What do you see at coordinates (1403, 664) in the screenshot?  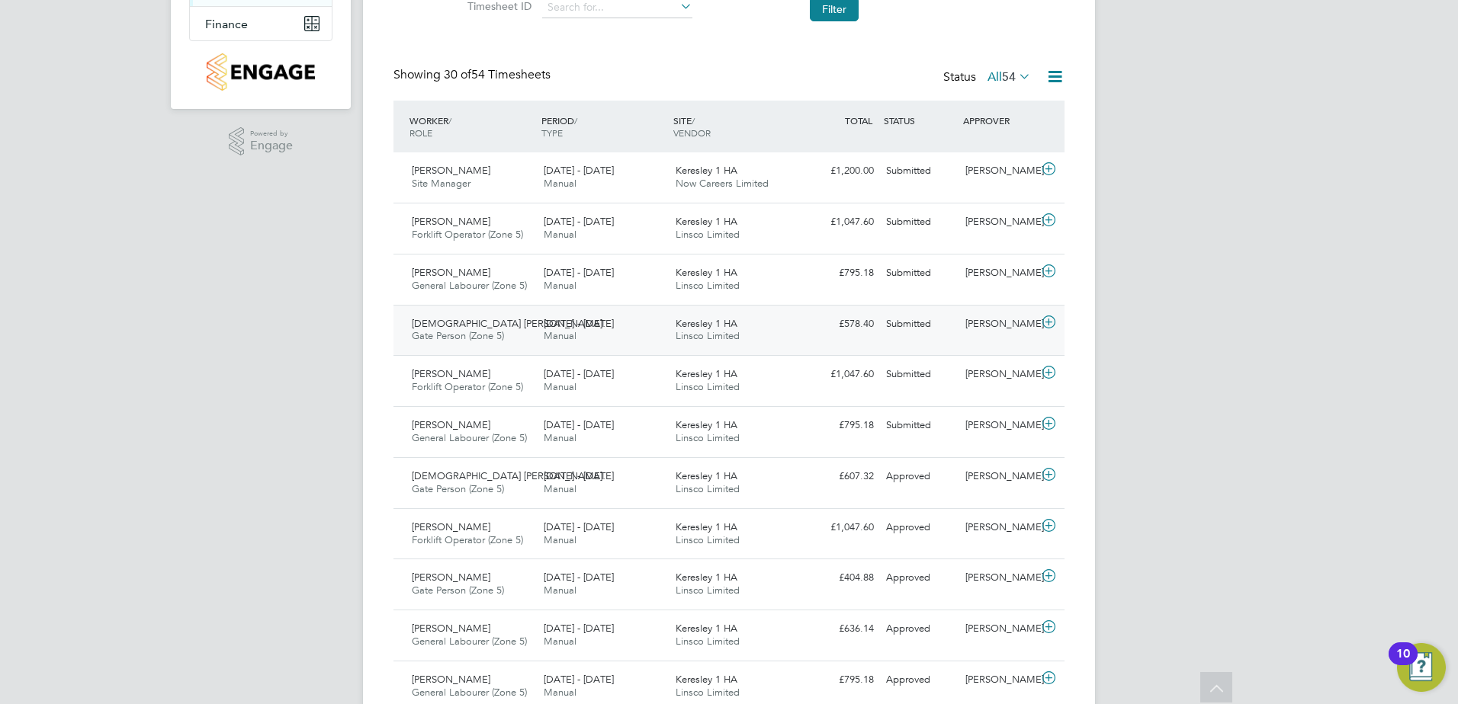 I see `div: 10` at bounding box center [1403, 664].